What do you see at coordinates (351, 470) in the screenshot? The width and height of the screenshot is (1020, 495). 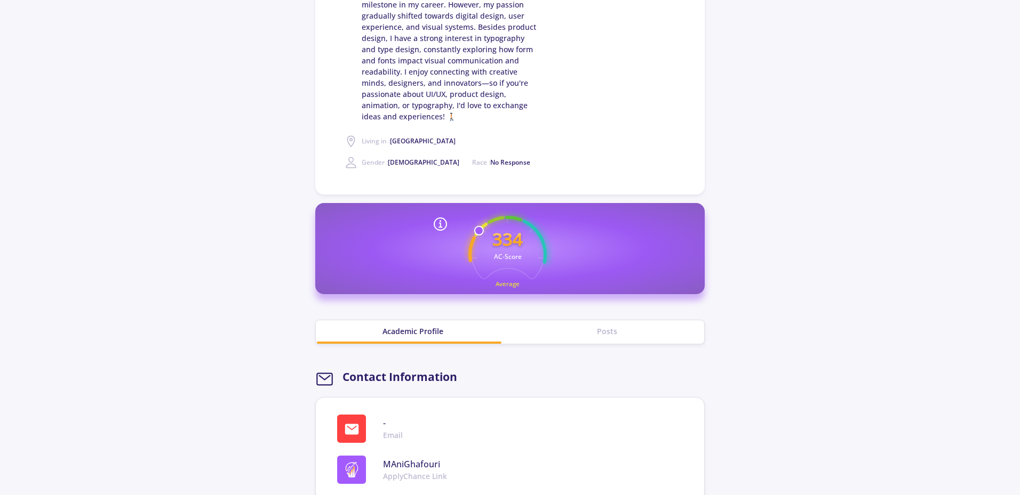 I see `img: logo` at bounding box center [351, 470].